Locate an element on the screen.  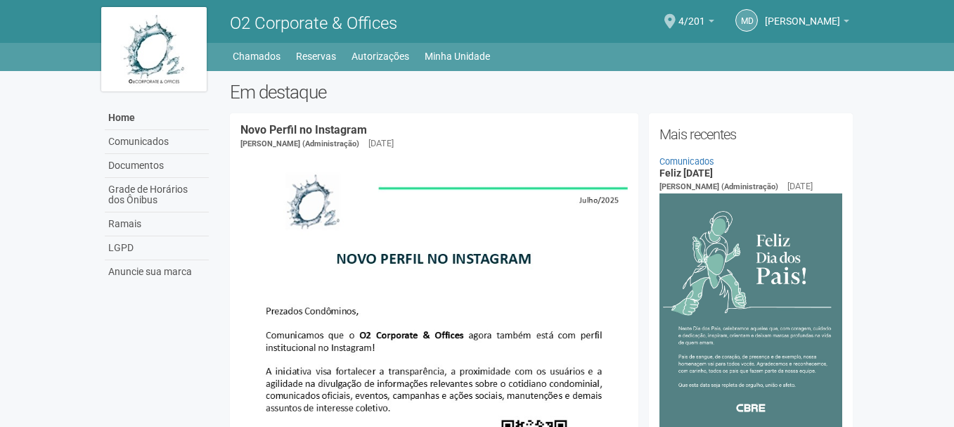
a: Ramais is located at coordinates (157, 224).